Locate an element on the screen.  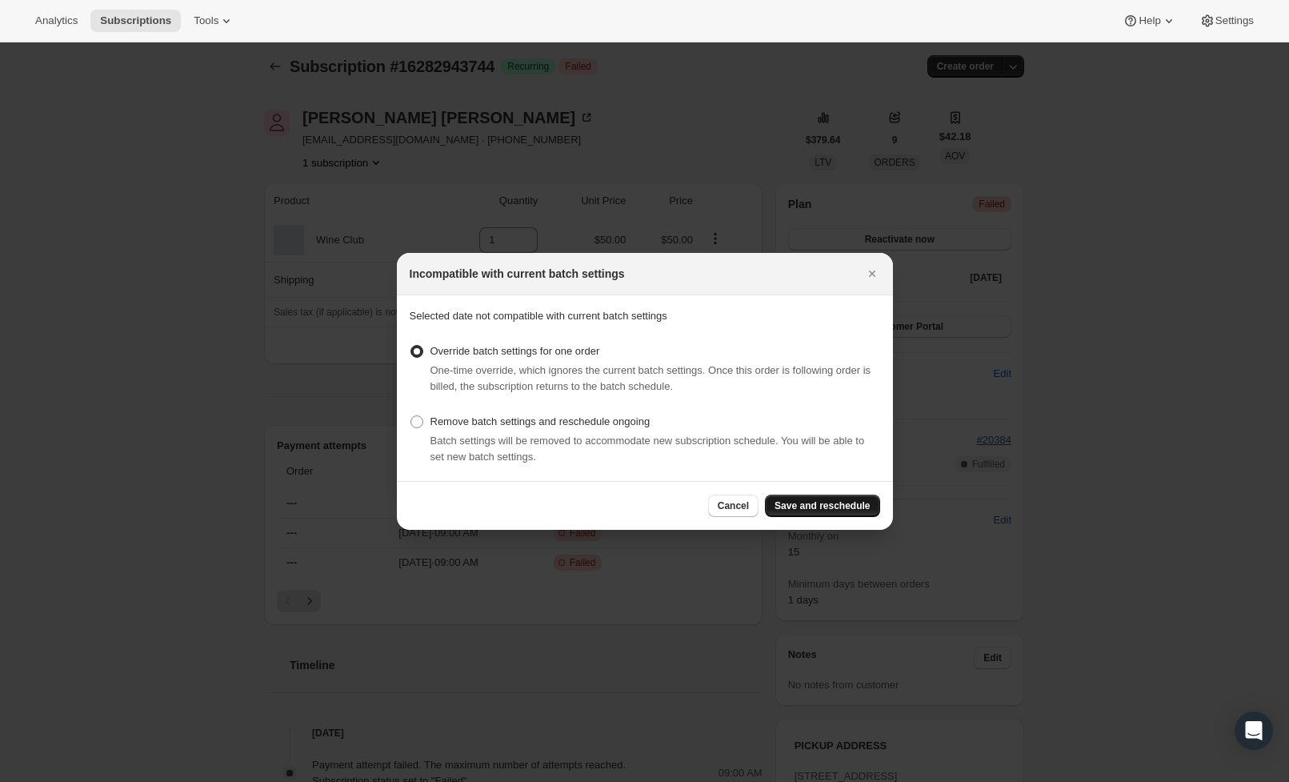
span: Batch settings will be removed to accommodate new subscription schedule. You will be able to set ... is located at coordinates (647, 448).